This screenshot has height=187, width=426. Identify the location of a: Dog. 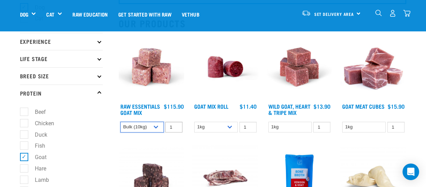
(24, 14).